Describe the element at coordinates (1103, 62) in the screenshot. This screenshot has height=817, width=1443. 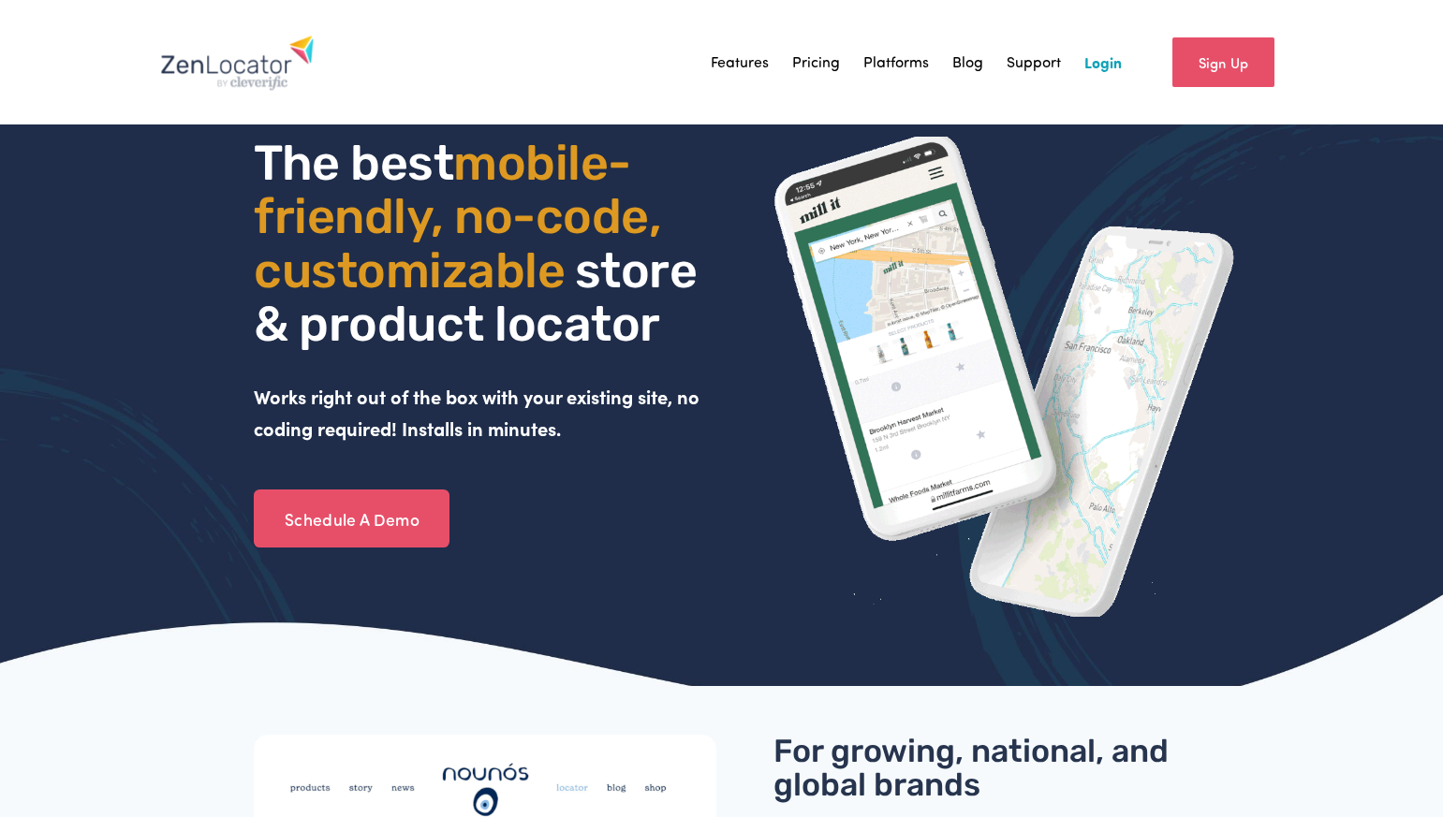
I see `a: Login` at that location.